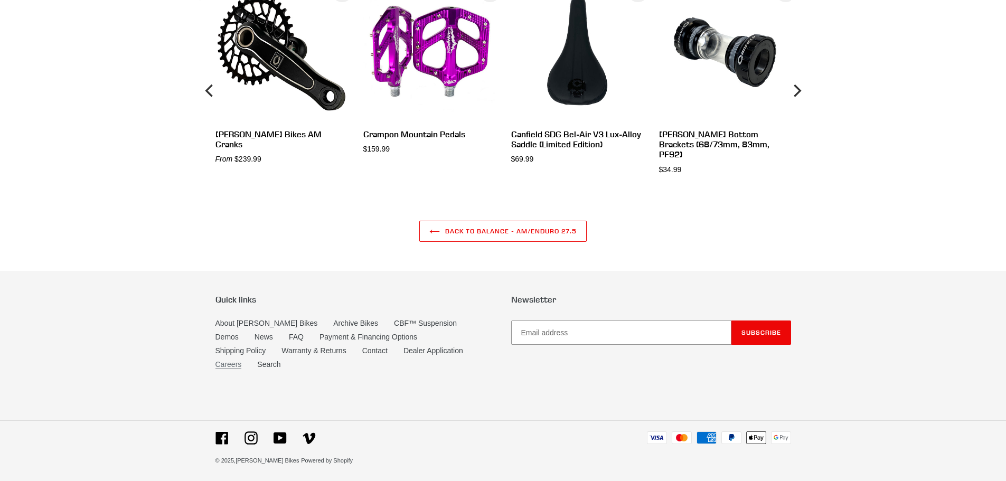 This screenshot has height=481, width=1006. What do you see at coordinates (355, 323) in the screenshot?
I see `a: Archive Bikes` at bounding box center [355, 323].